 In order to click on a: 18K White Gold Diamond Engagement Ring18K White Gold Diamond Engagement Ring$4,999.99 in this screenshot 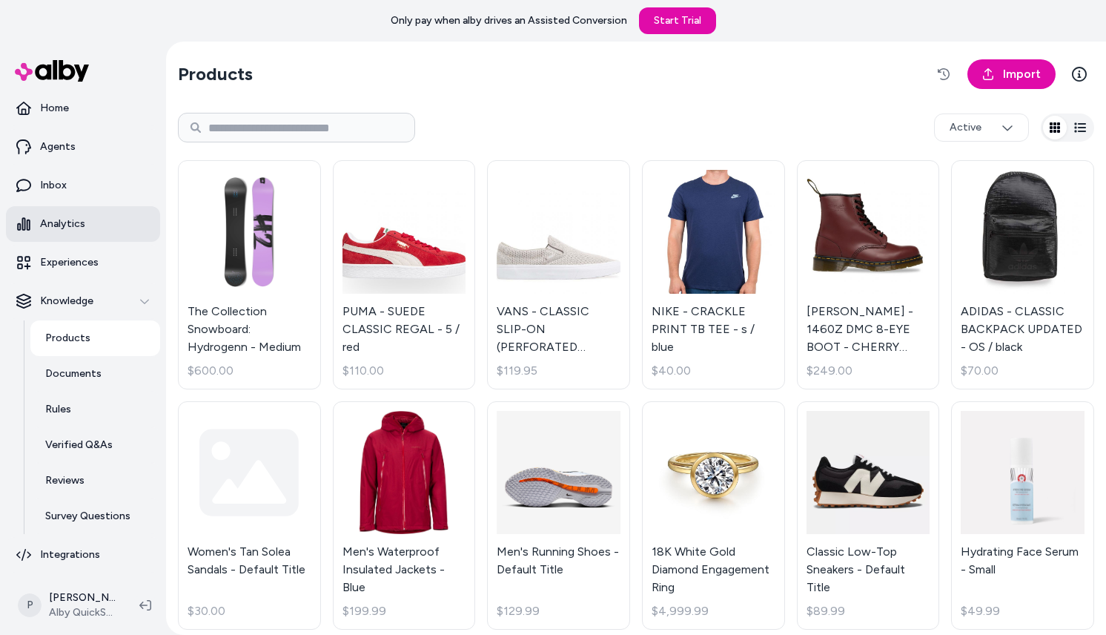, I will do `click(713, 515)`.